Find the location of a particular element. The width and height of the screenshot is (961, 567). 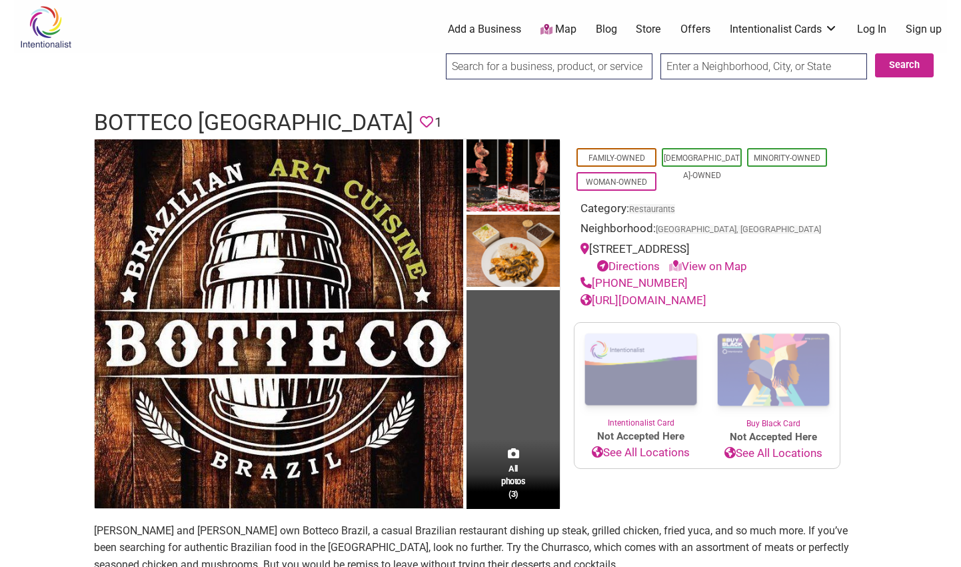

input: Search for a business, product, or service is located at coordinates (549, 66).